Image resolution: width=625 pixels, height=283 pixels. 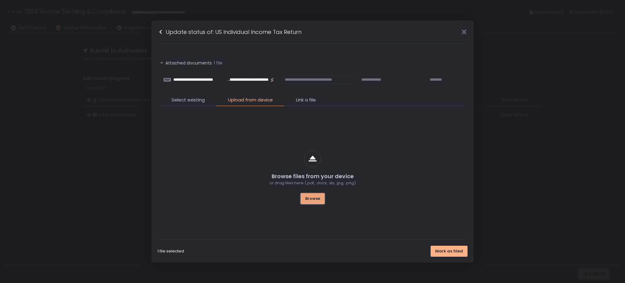 What do you see at coordinates (312, 183) in the screenshot?
I see `div: or drag files here (.pdf, .docx, .xls, .jpg, .png)` at bounding box center [312, 183].